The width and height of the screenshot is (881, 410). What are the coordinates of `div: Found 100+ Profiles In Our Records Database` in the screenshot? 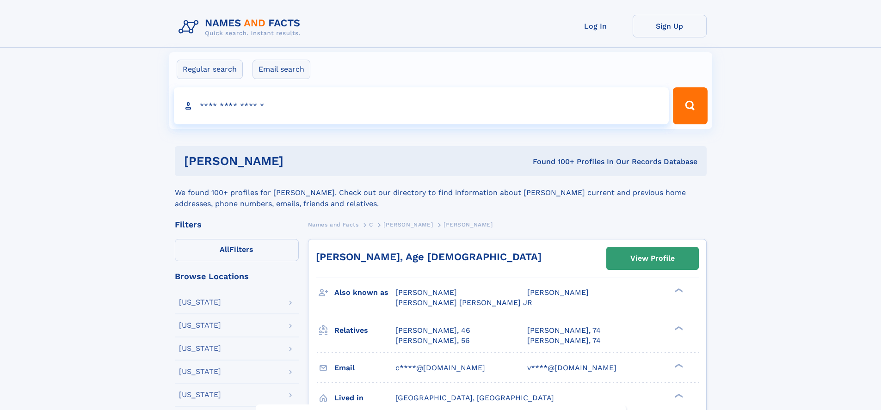 It's located at (553, 162).